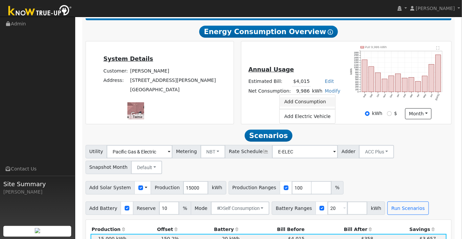 The height and width of the screenshot is (239, 462). Describe the element at coordinates (40, 11) in the screenshot. I see `img: Know True-Up` at that location.